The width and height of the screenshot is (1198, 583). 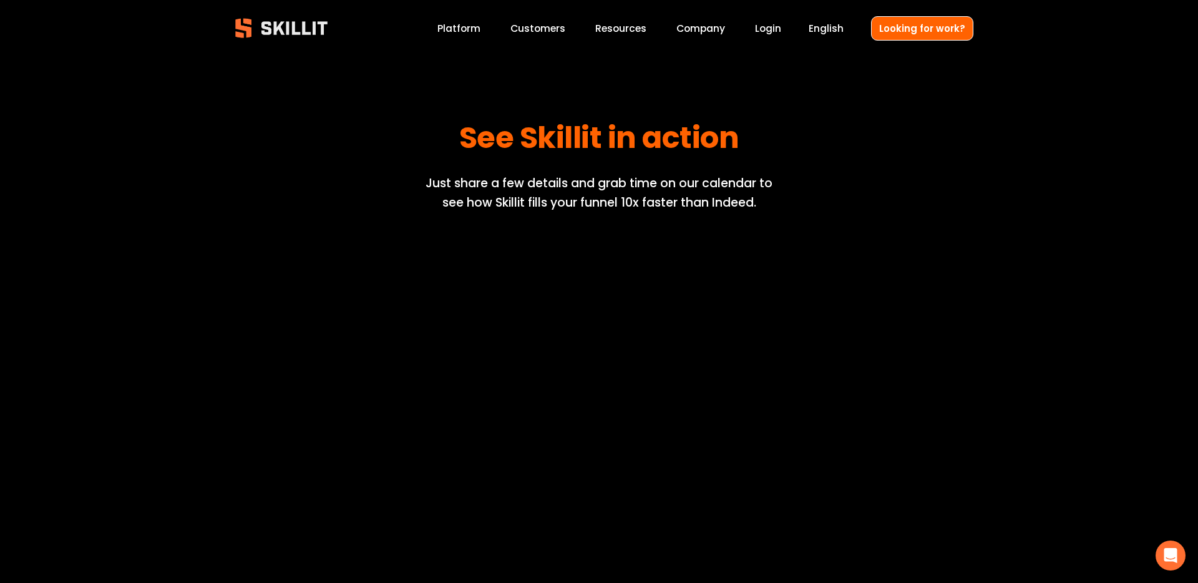 I want to click on a: Skillit, so click(x=281, y=28).